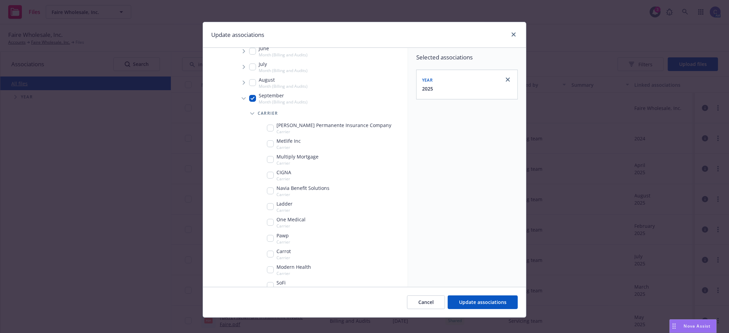 The image size is (729, 333). Describe the element at coordinates (428, 89) in the screenshot. I see `button: 2025` at that location.